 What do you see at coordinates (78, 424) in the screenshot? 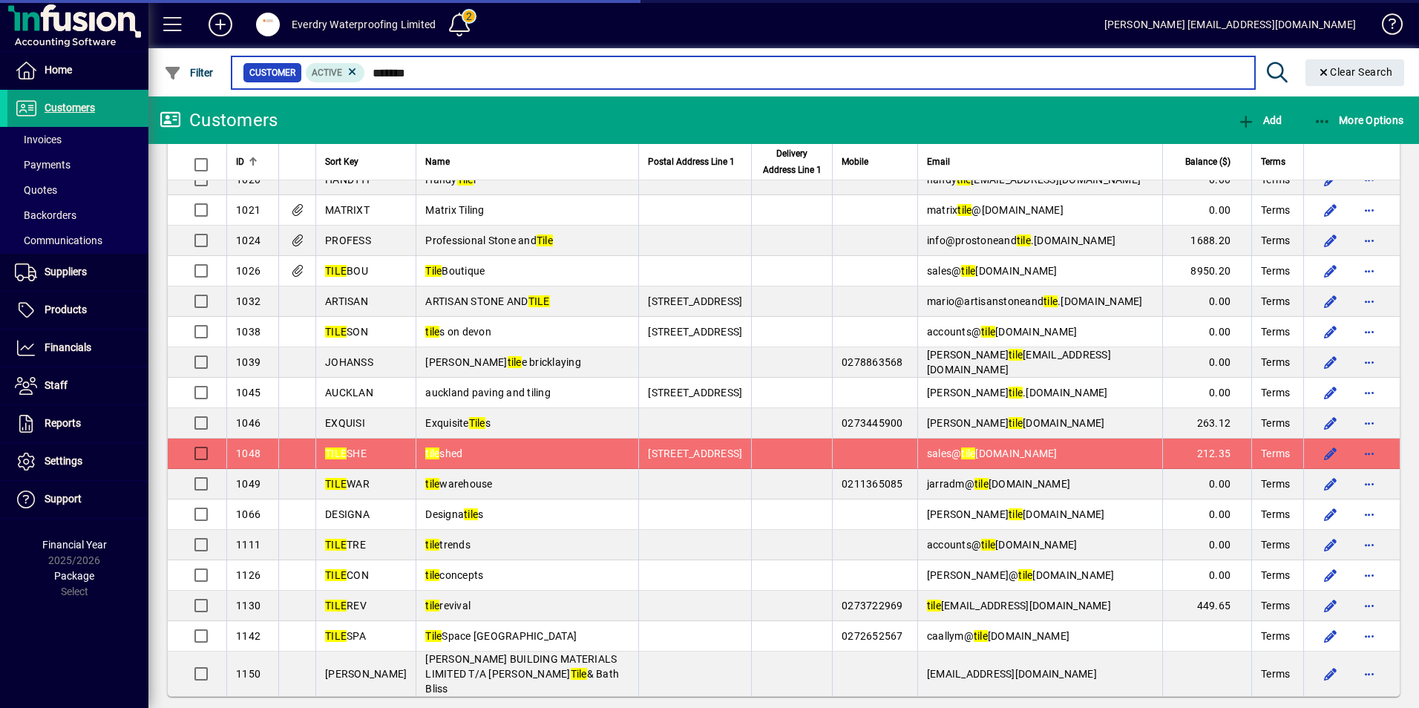
I see `a: Reports` at bounding box center [78, 424].